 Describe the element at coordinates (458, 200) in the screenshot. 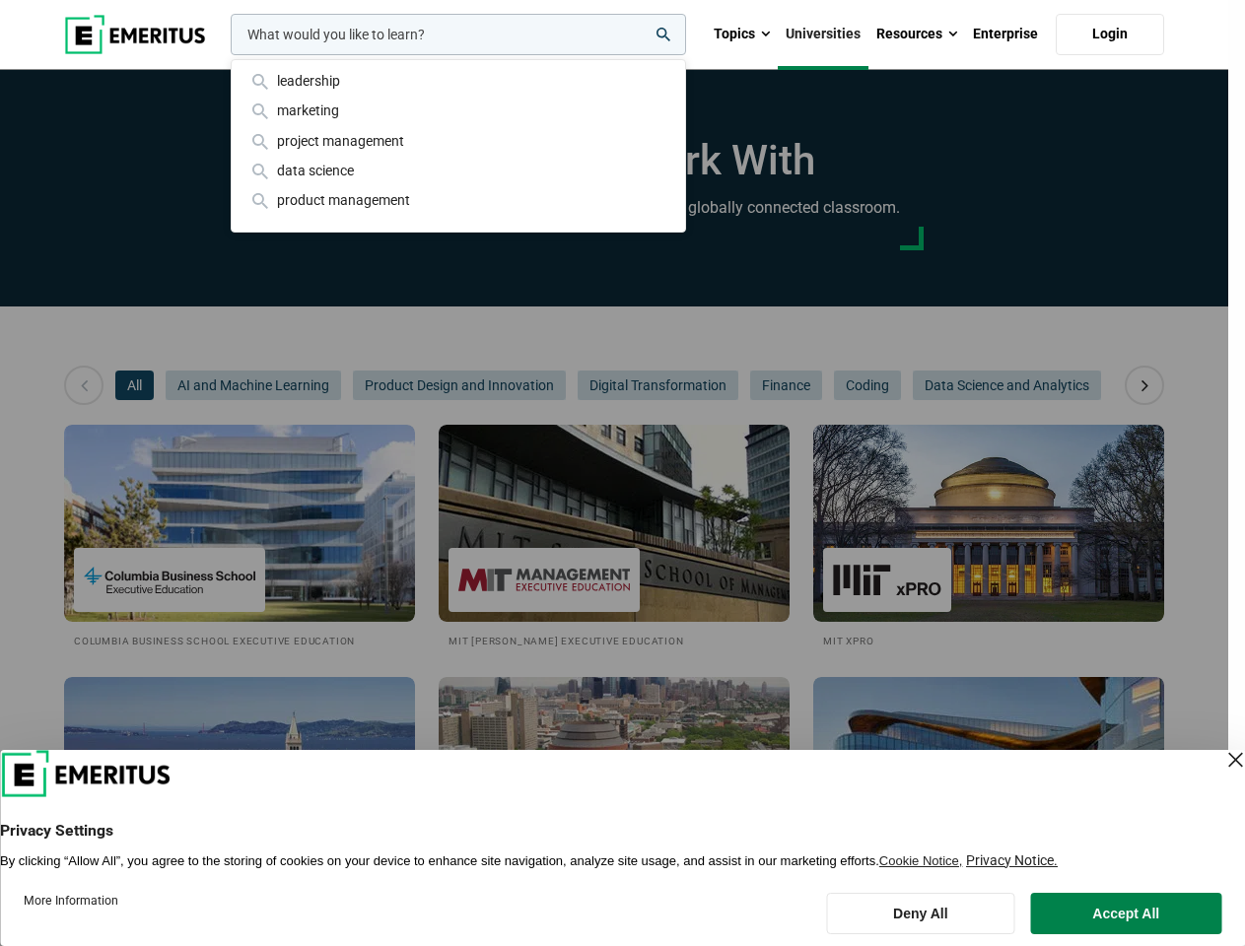

I see `div: product management` at that location.